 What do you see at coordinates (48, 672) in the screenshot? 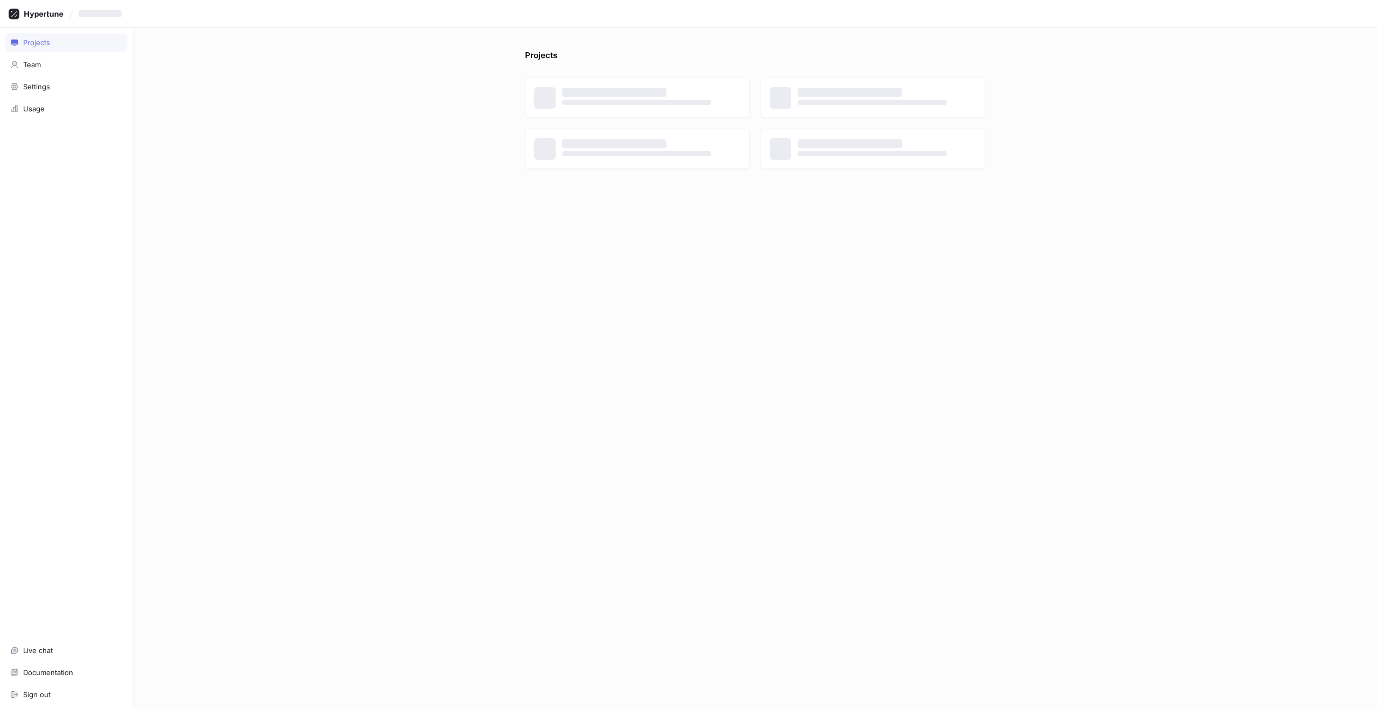
I see `div: Documentation` at bounding box center [48, 672].